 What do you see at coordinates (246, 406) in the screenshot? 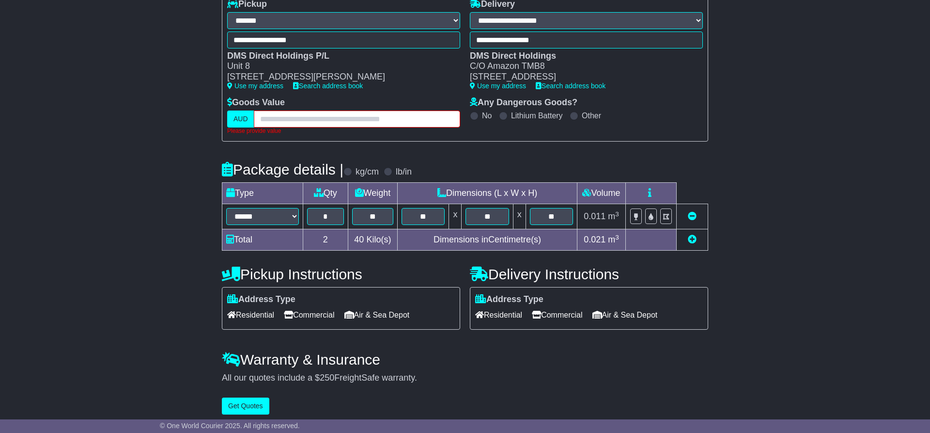
I see `button: Get Quotes` at bounding box center [246, 406].